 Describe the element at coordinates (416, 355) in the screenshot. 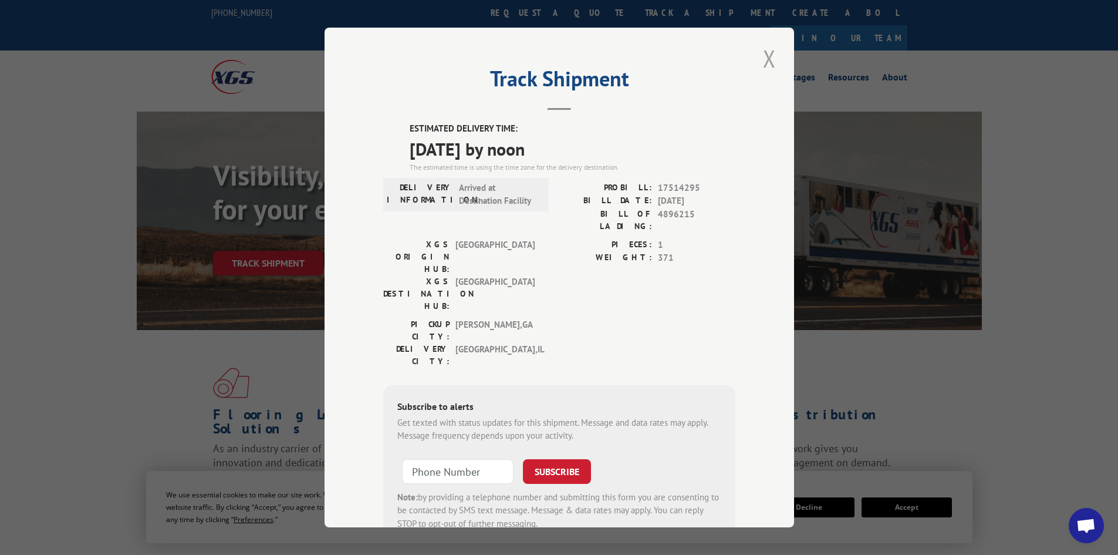

I see `label: DELIVERY CITY:` at that location.